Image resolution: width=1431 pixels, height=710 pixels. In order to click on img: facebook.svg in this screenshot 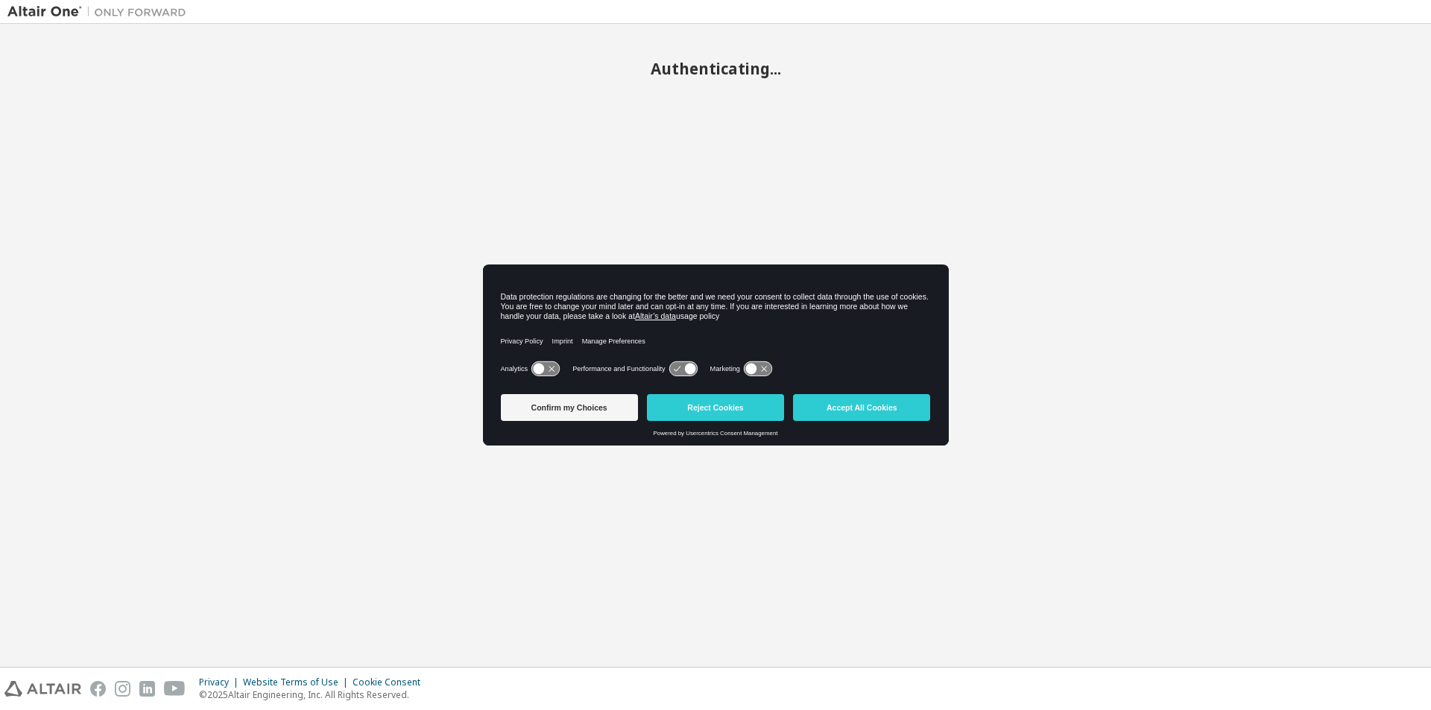, I will do `click(98, 689)`.